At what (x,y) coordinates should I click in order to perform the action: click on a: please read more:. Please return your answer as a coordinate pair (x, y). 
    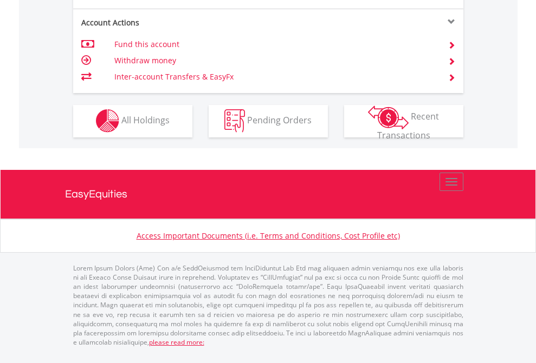
    Looking at the image, I should click on (177, 342).